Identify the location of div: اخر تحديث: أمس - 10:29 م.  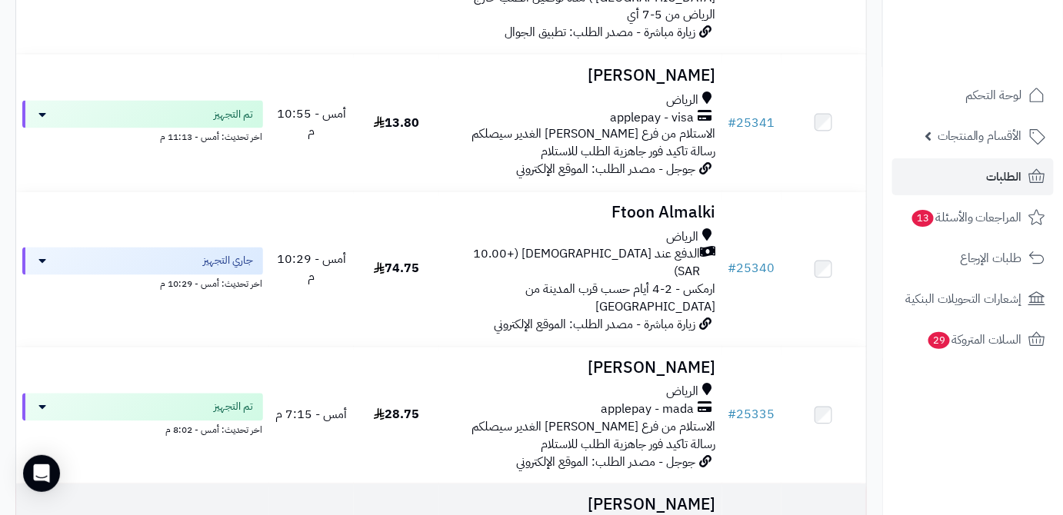
(142, 283).